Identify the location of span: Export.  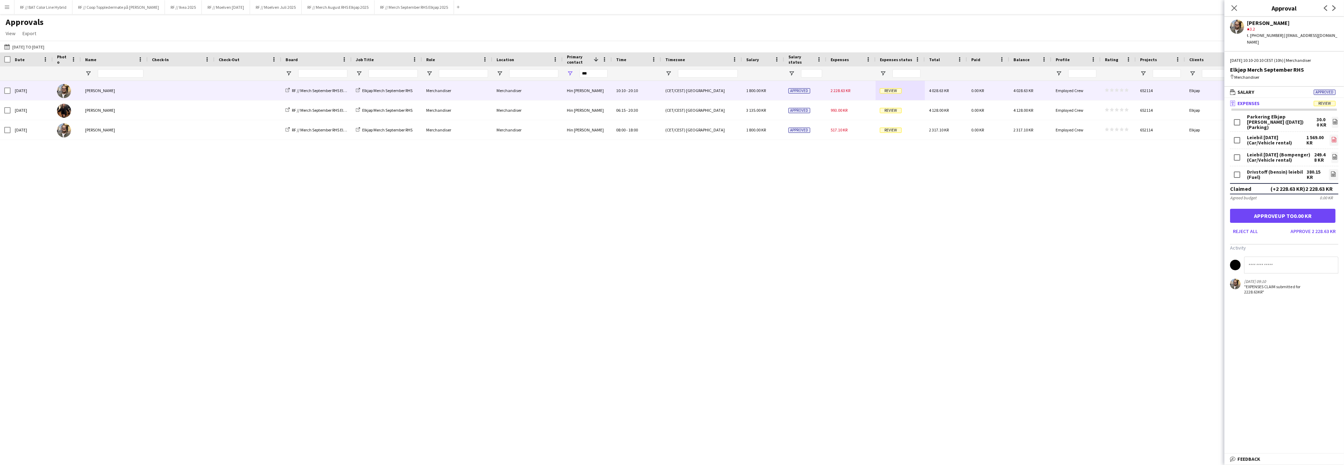
(29, 33).